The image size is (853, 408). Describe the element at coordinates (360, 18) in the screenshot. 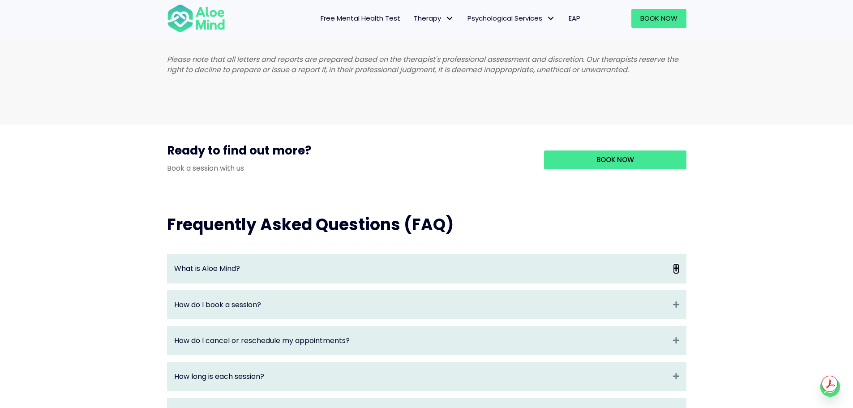

I see `a: Free Mental Health Test` at that location.